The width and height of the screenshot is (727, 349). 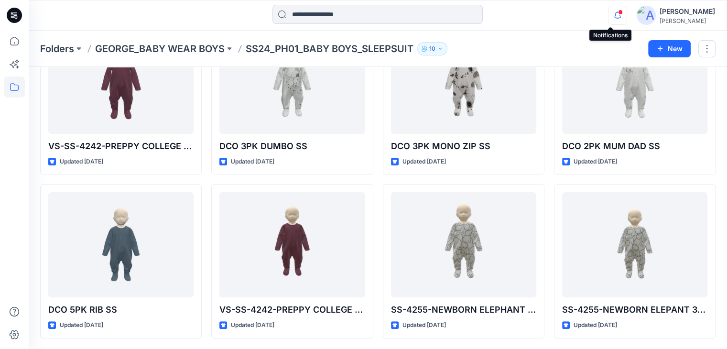 What do you see at coordinates (464, 81) in the screenshot?
I see `a: DCO 3PK MONO ZIP SS` at bounding box center [464, 81].